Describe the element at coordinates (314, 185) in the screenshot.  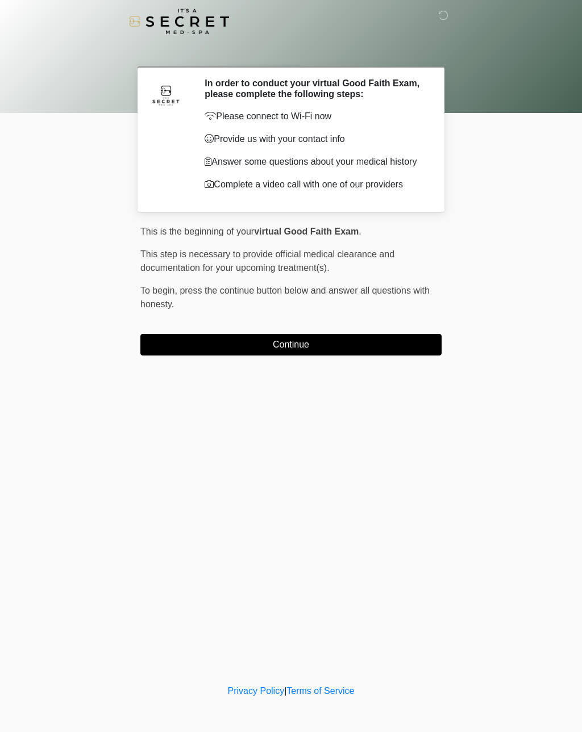
I see `p: Complete a video call with one of our providers` at that location.